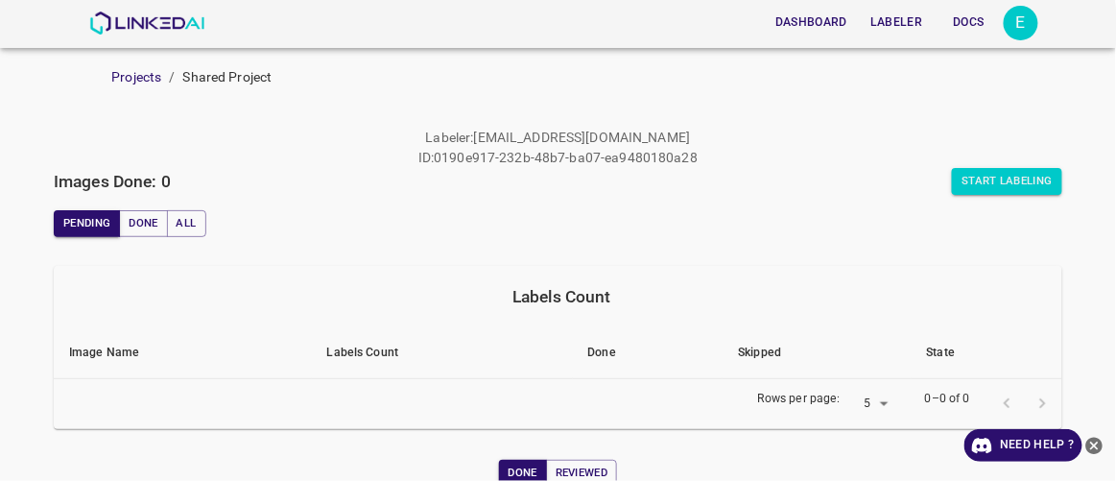 Image resolution: width=1116 pixels, height=481 pixels. What do you see at coordinates (182, 353) in the screenshot?
I see `th: Image Name` at bounding box center [182, 353].